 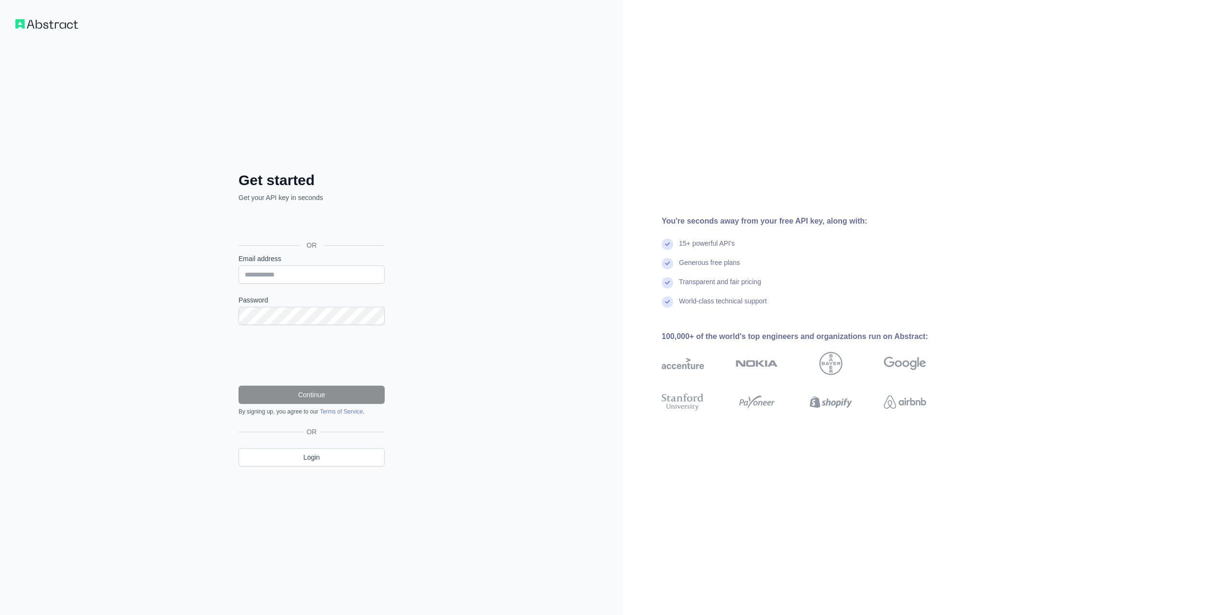 What do you see at coordinates (905, 402) in the screenshot?
I see `img: airbnb` at bounding box center [905, 402].